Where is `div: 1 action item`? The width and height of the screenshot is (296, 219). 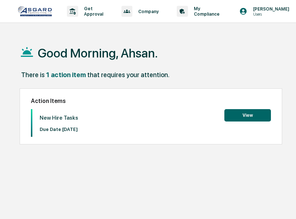 div: 1 action item is located at coordinates (66, 74).